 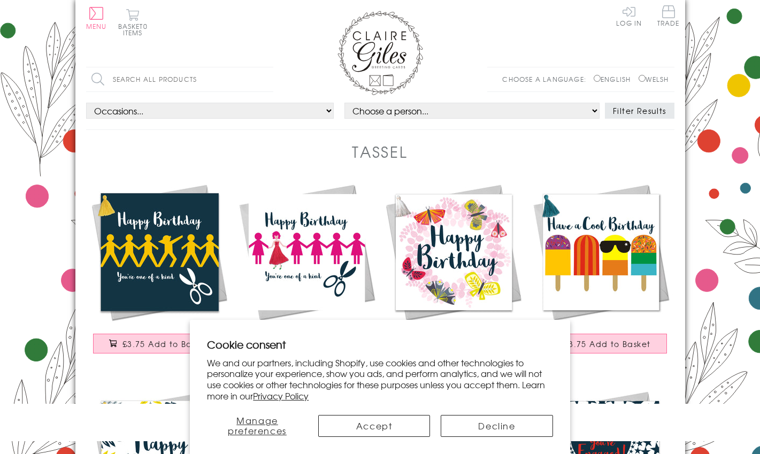 I want to click on label: English, so click(x=614, y=79).